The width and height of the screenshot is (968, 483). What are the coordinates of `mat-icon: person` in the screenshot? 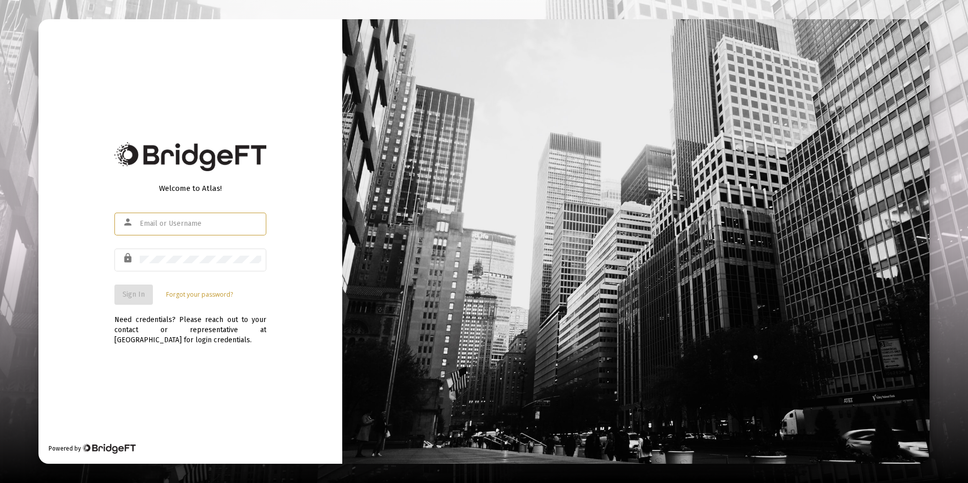 It's located at (129, 222).